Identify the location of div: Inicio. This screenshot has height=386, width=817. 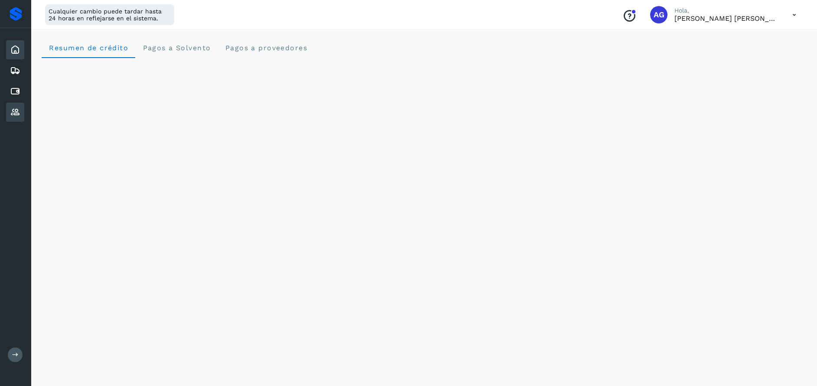
(15, 50).